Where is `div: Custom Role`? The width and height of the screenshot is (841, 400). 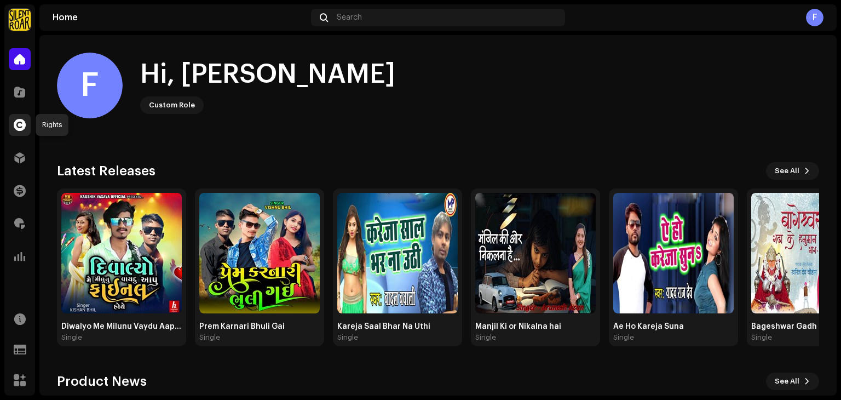
div: Custom Role is located at coordinates (172, 105).